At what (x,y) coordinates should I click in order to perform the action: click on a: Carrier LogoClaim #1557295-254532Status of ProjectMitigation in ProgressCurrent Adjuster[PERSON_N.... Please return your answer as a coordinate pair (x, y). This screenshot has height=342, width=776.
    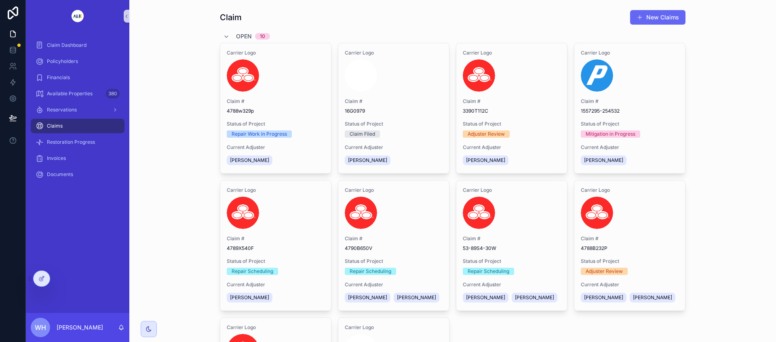
    Looking at the image, I should click on (630, 108).